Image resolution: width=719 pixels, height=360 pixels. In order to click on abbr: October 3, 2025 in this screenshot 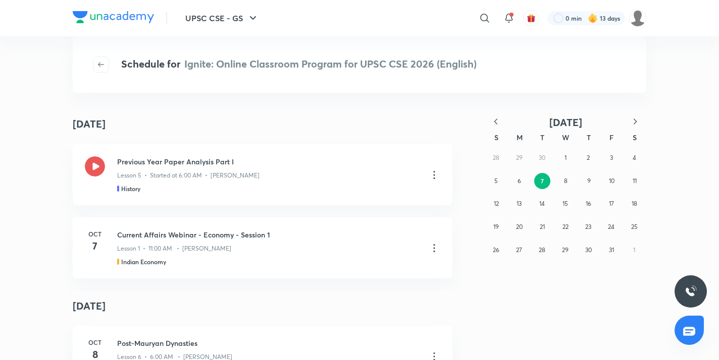, I will do `click(611, 157)`.